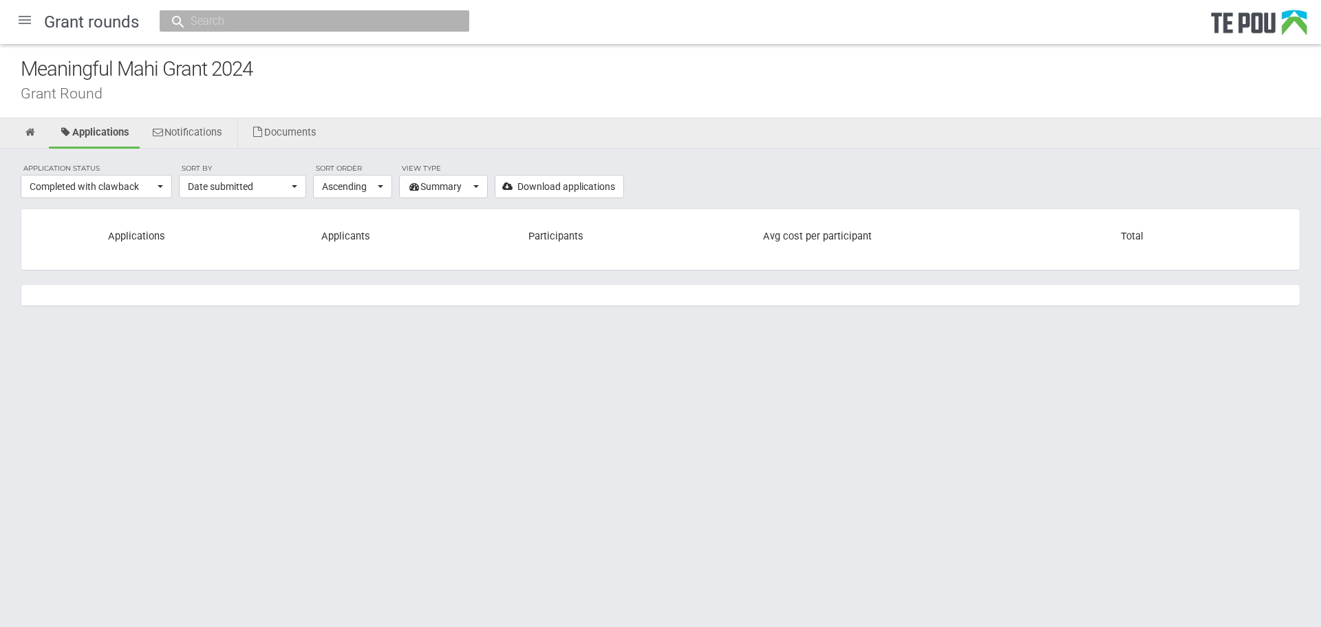 This screenshot has height=627, width=1321. Describe the element at coordinates (555, 239) in the screenshot. I see `div: Participants` at that location.